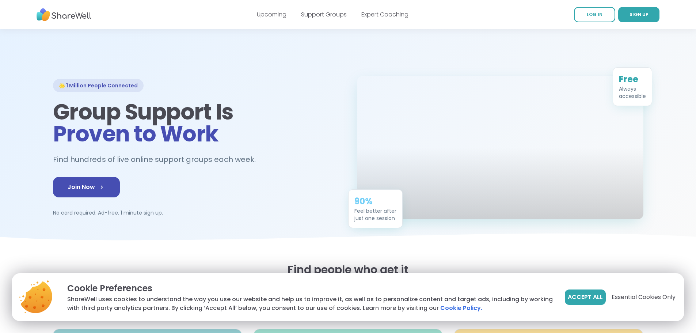 Image resolution: width=696 pixels, height=333 pixels. Describe the element at coordinates (196, 123) in the screenshot. I see `h1: Group Support Is` at that location.